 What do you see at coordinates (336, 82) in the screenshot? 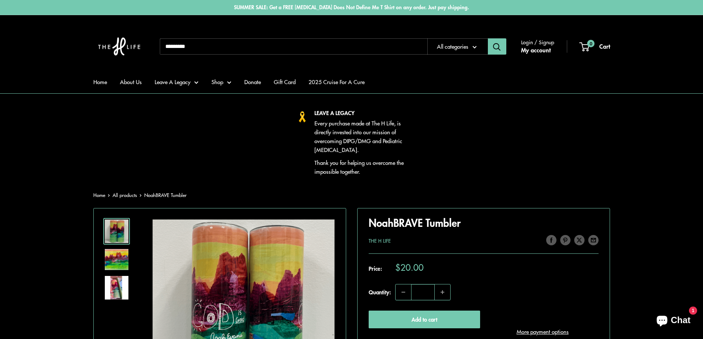
I see `a: 2025 Cruise For A Cure` at bounding box center [336, 82].